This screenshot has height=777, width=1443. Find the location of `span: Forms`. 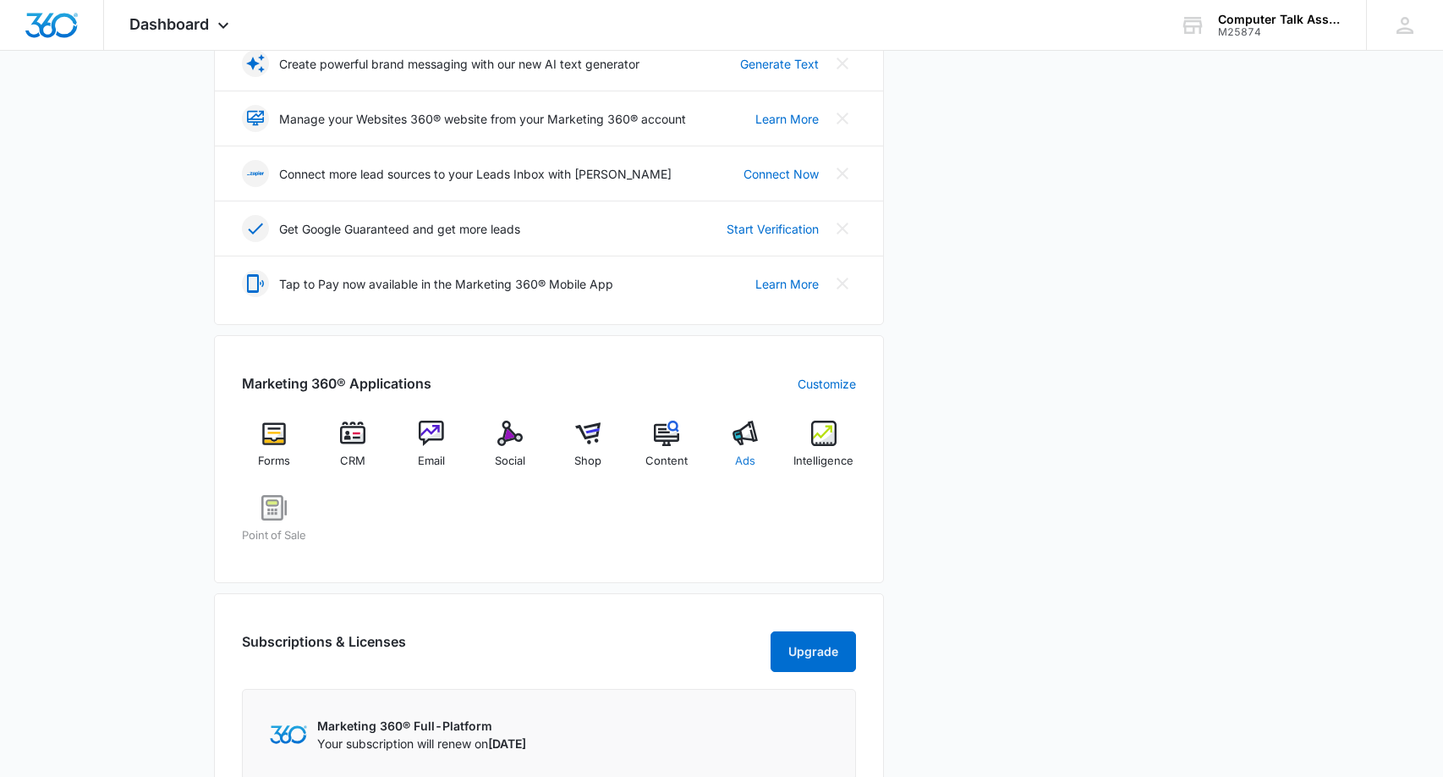

span: Forms is located at coordinates (274, 461).